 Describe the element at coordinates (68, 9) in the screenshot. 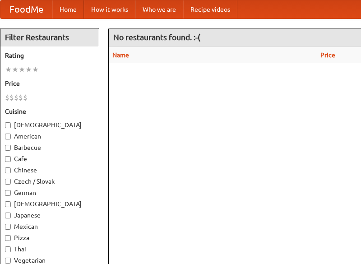

I see `a: Home` at that location.